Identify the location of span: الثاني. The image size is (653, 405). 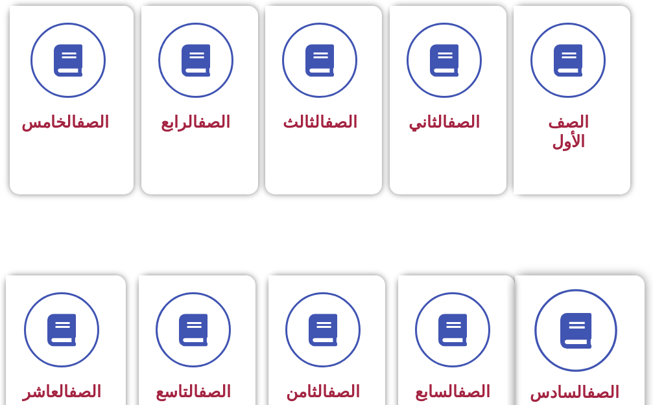
(444, 122).